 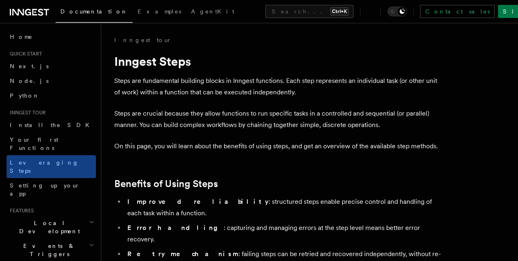 I want to click on a: Node.js, so click(x=51, y=81).